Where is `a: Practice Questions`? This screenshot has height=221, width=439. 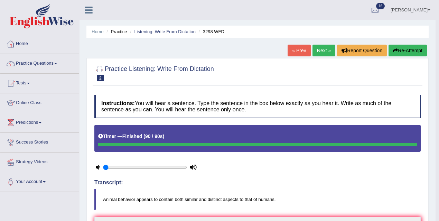 a: Practice Questions is located at coordinates (40, 63).